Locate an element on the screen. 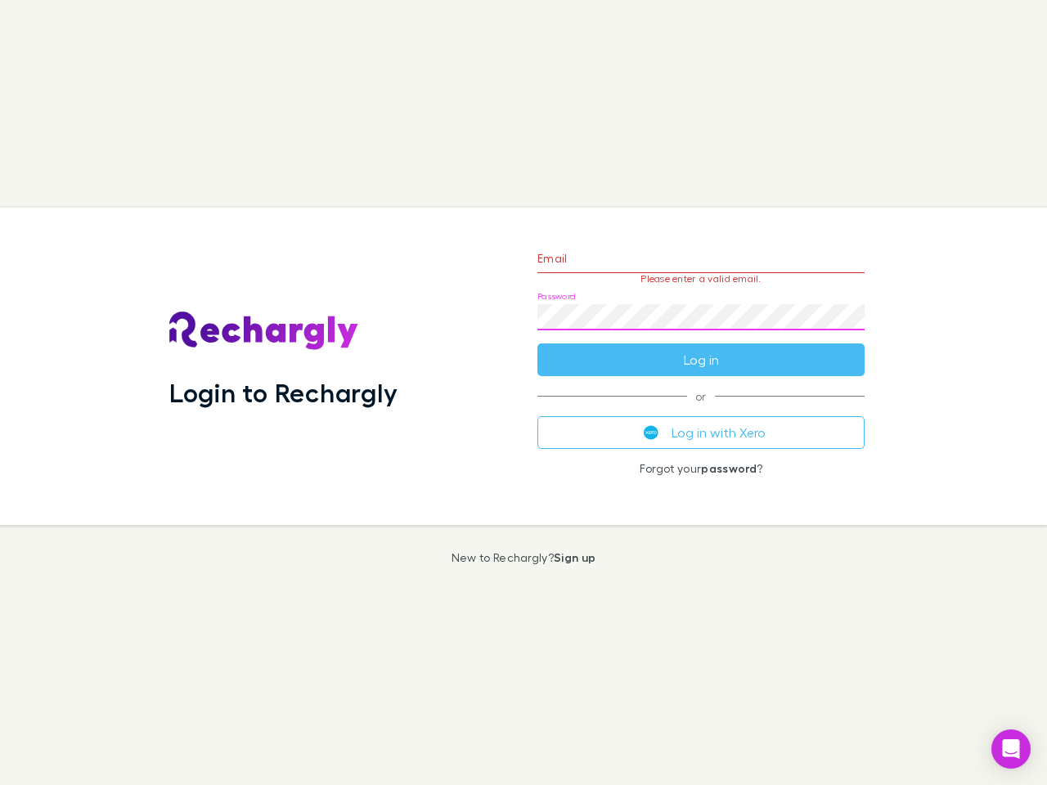 The image size is (1047, 785). img: Xero's logo is located at coordinates (651, 433).